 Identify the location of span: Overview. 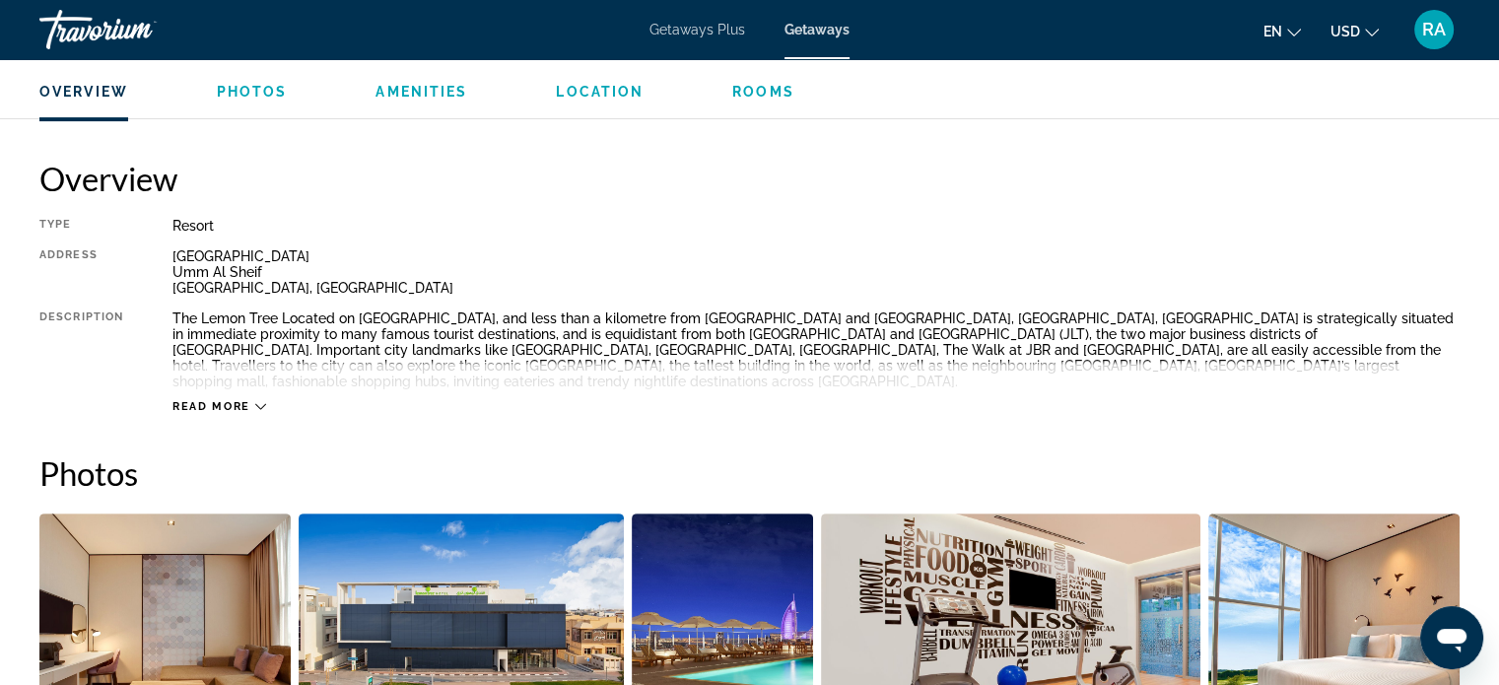
(84, 92).